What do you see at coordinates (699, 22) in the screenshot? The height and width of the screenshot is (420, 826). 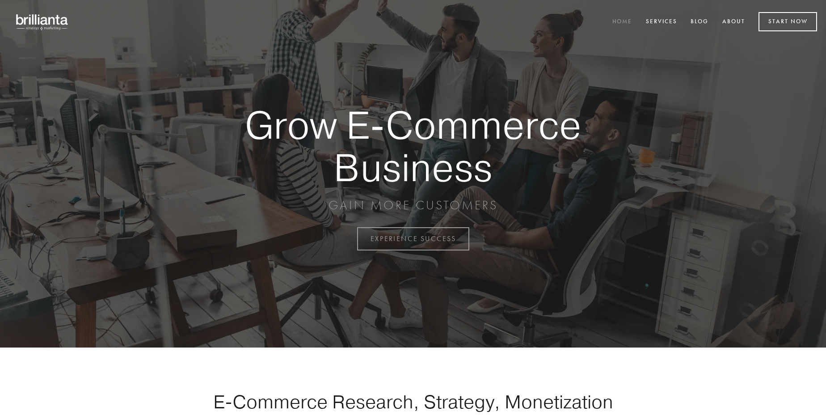 I see `a: Blog` at bounding box center [699, 22].